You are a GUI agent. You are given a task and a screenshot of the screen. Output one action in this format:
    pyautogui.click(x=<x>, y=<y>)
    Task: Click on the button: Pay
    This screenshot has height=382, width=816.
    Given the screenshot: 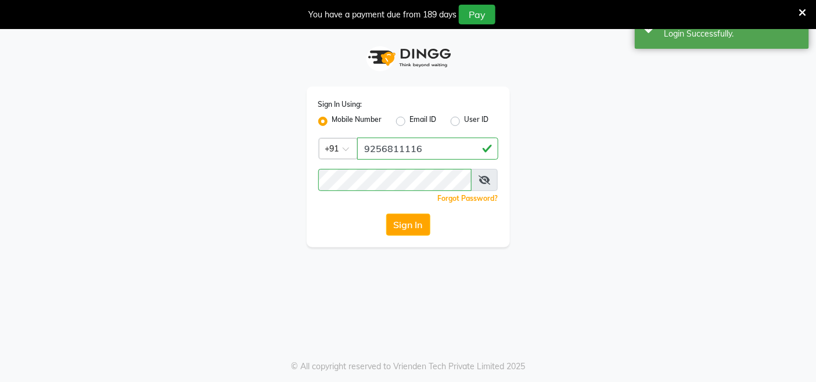 What is the action you would take?
    pyautogui.click(x=477, y=15)
    